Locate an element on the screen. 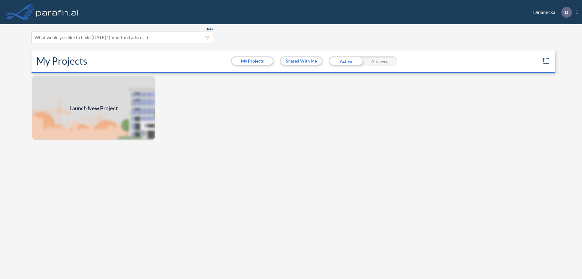 The image size is (582, 279). span: Beta is located at coordinates (209, 29).